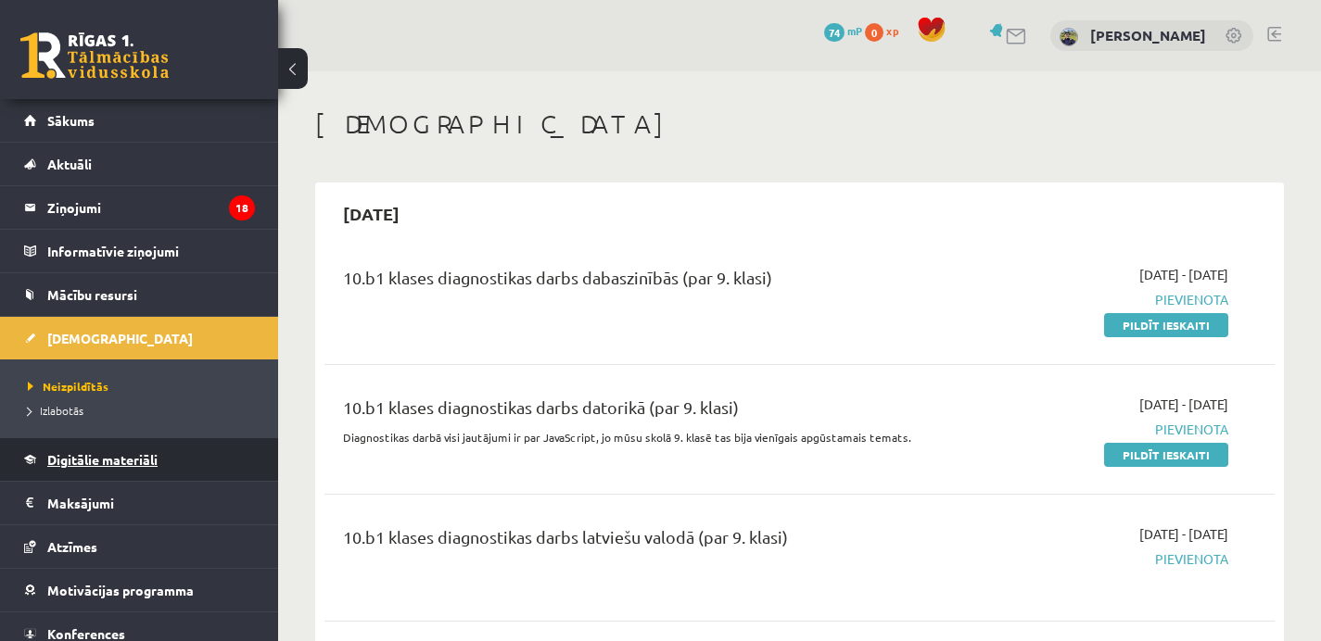  I want to click on a: Atzīmes, so click(139, 547).